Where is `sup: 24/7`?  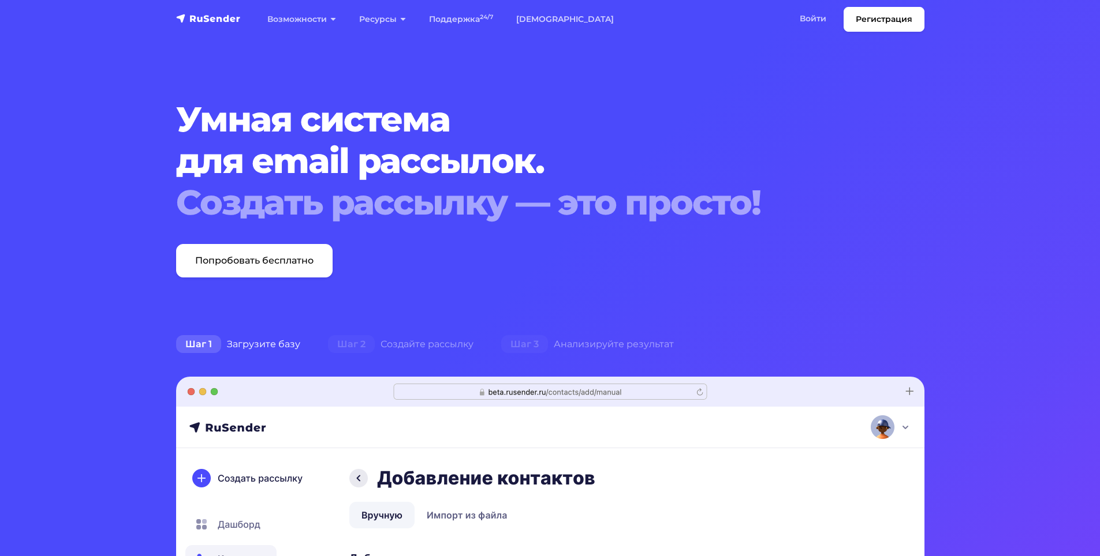 sup: 24/7 is located at coordinates (486, 17).